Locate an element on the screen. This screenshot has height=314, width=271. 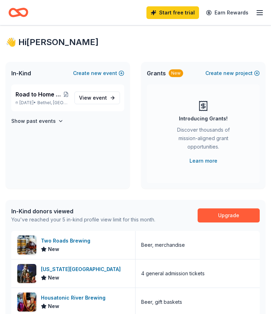
div: Introducing Grants! is located at coordinates (203, 119).